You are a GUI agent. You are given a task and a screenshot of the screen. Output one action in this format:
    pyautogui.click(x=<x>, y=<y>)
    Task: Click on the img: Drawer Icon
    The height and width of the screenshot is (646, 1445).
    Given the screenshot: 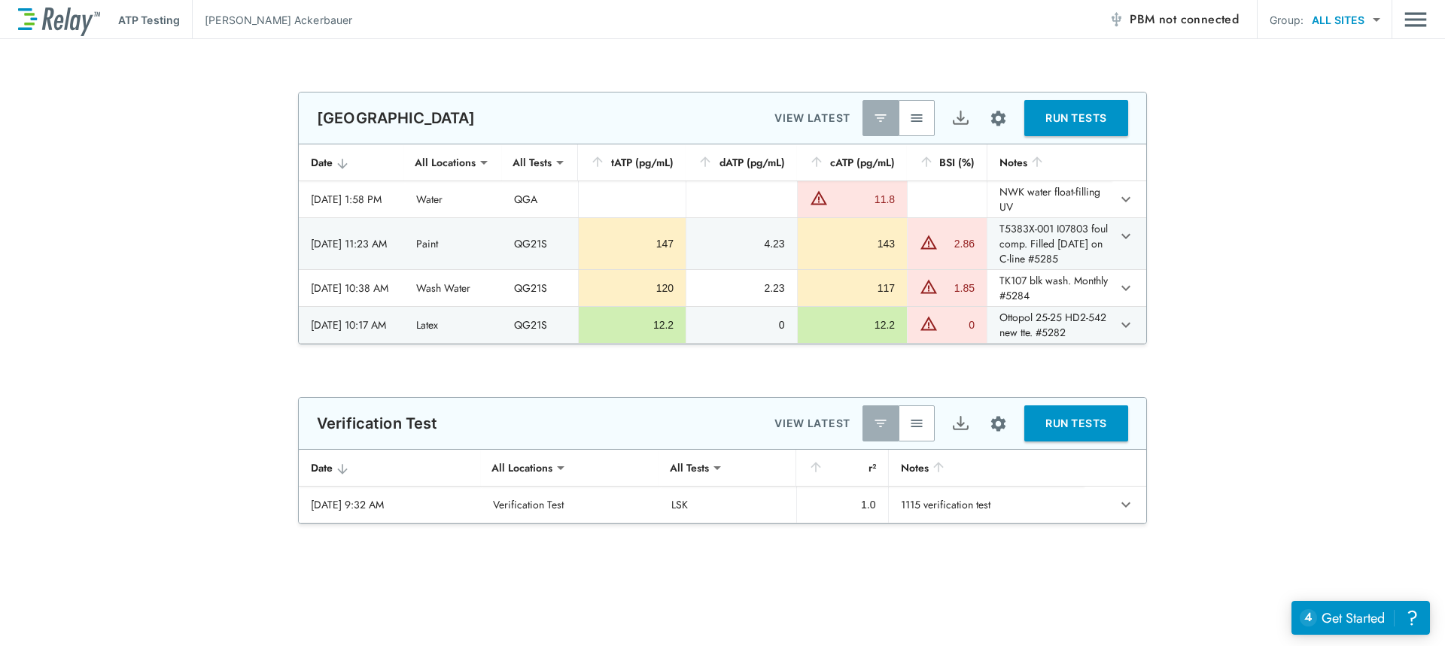 What is the action you would take?
    pyautogui.click(x=1415, y=20)
    